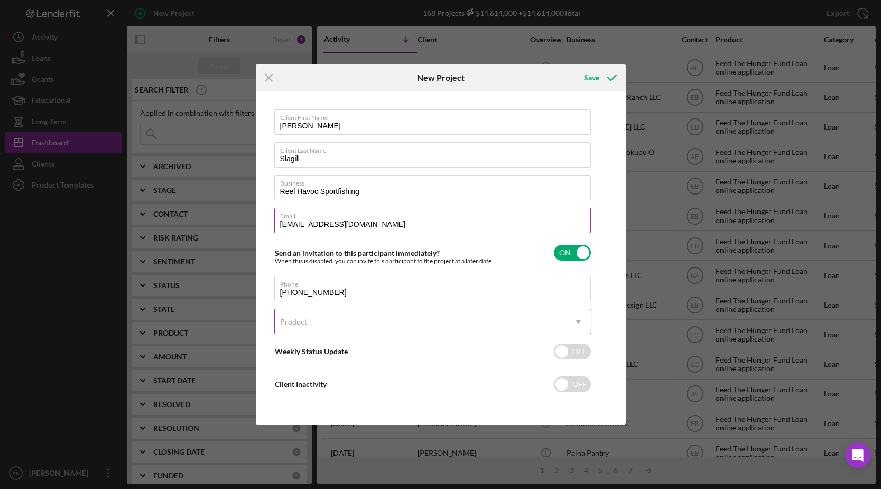 The height and width of the screenshot is (489, 881). I want to click on label: Phone, so click(435, 282).